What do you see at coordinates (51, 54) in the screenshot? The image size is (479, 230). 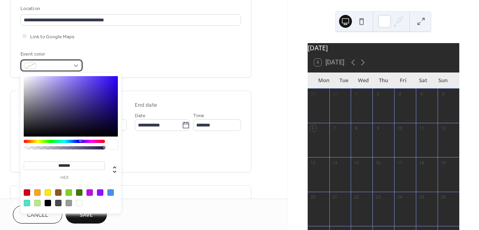 I see `div: Event color` at bounding box center [51, 54].